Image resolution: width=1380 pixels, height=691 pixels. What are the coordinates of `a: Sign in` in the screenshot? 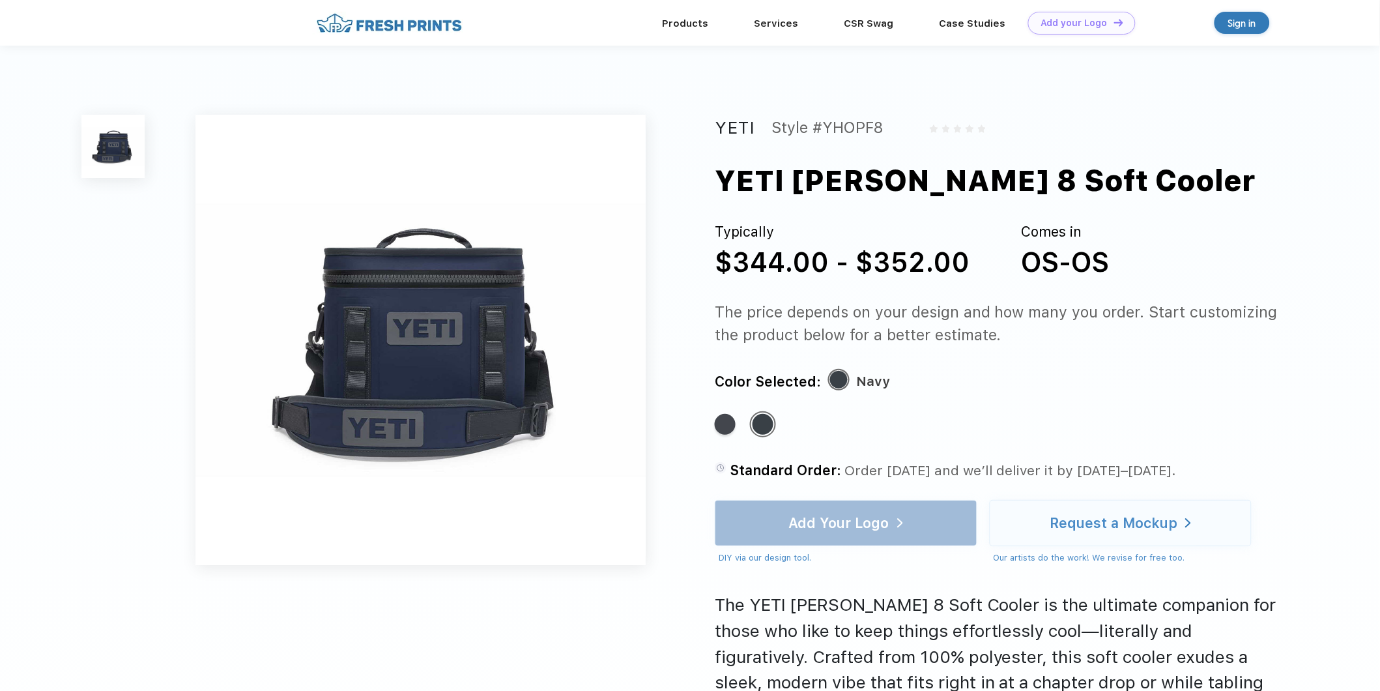 It's located at (1242, 23).